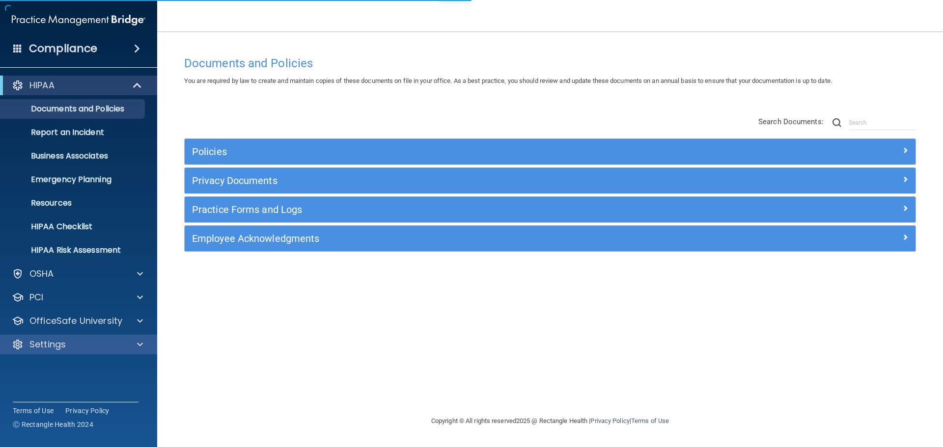  Describe the element at coordinates (508, 81) in the screenshot. I see `span: You are required by law to create and maintain copies of these documents on file in your office. ...` at that location.